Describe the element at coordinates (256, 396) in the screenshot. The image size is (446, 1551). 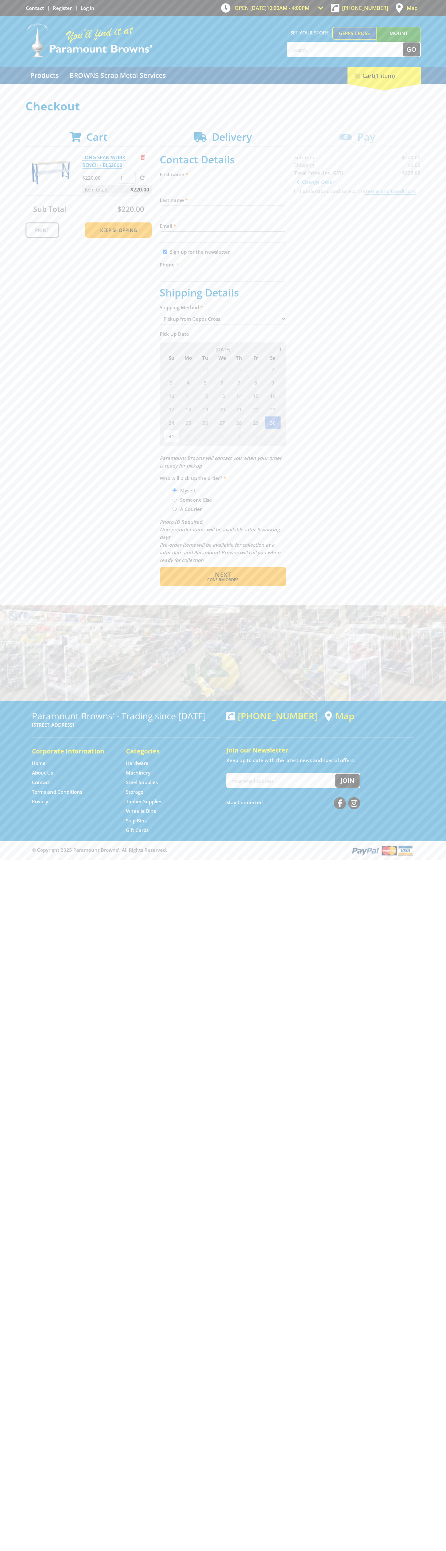
I see `span: 15` at that location.